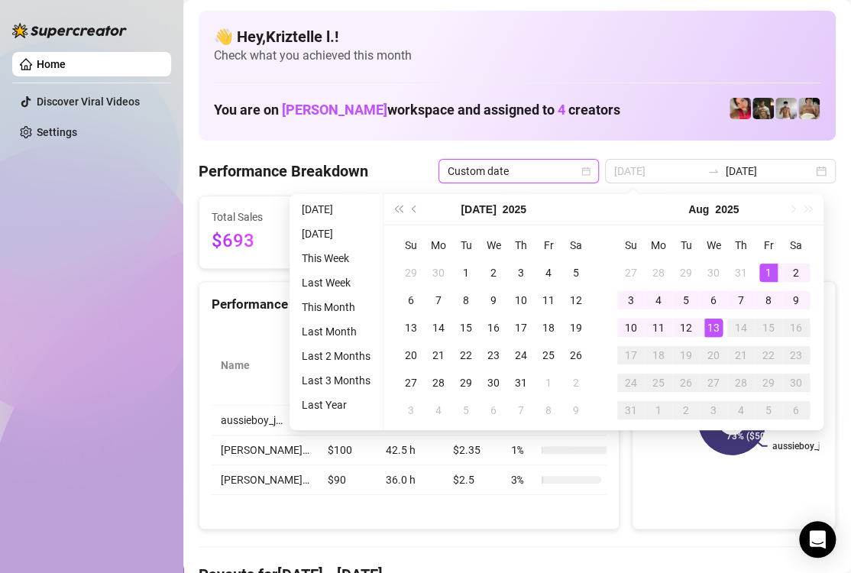  I want to click on td: 2025-08-26, so click(686, 383).